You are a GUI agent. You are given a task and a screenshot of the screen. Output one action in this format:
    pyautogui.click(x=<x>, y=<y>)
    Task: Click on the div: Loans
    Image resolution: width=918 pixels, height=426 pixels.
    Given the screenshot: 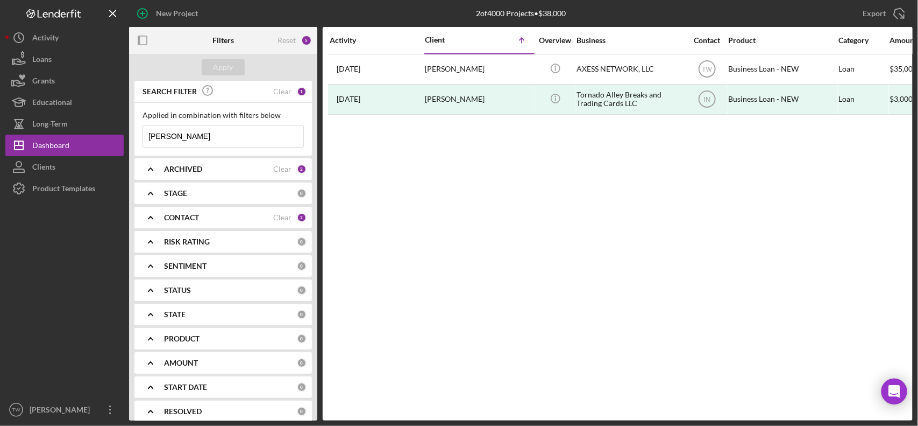 What is the action you would take?
    pyautogui.click(x=42, y=60)
    